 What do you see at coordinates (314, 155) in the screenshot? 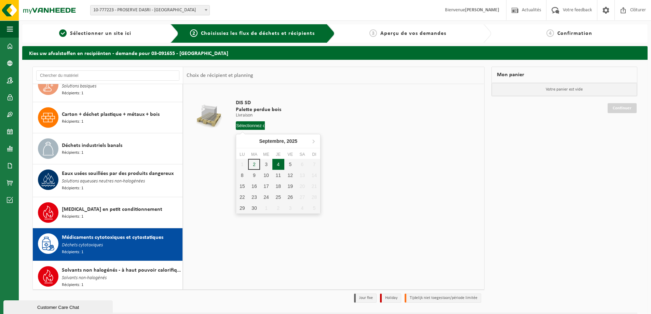
I see `div: Di` at bounding box center [314, 155].